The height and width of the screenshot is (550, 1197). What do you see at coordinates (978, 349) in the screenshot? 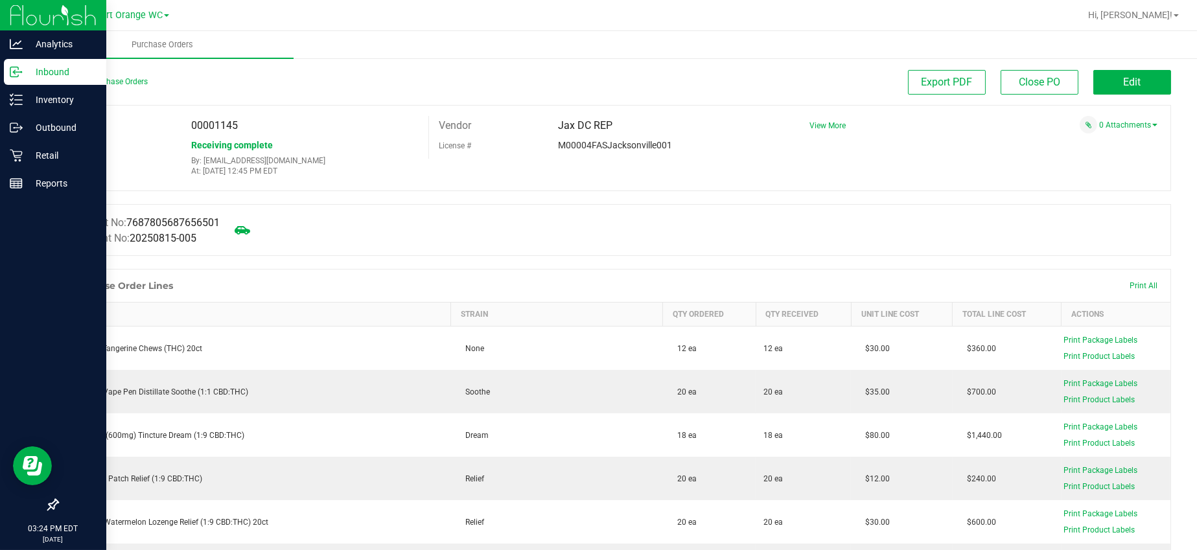
I see `span: $360.00` at bounding box center [978, 349].